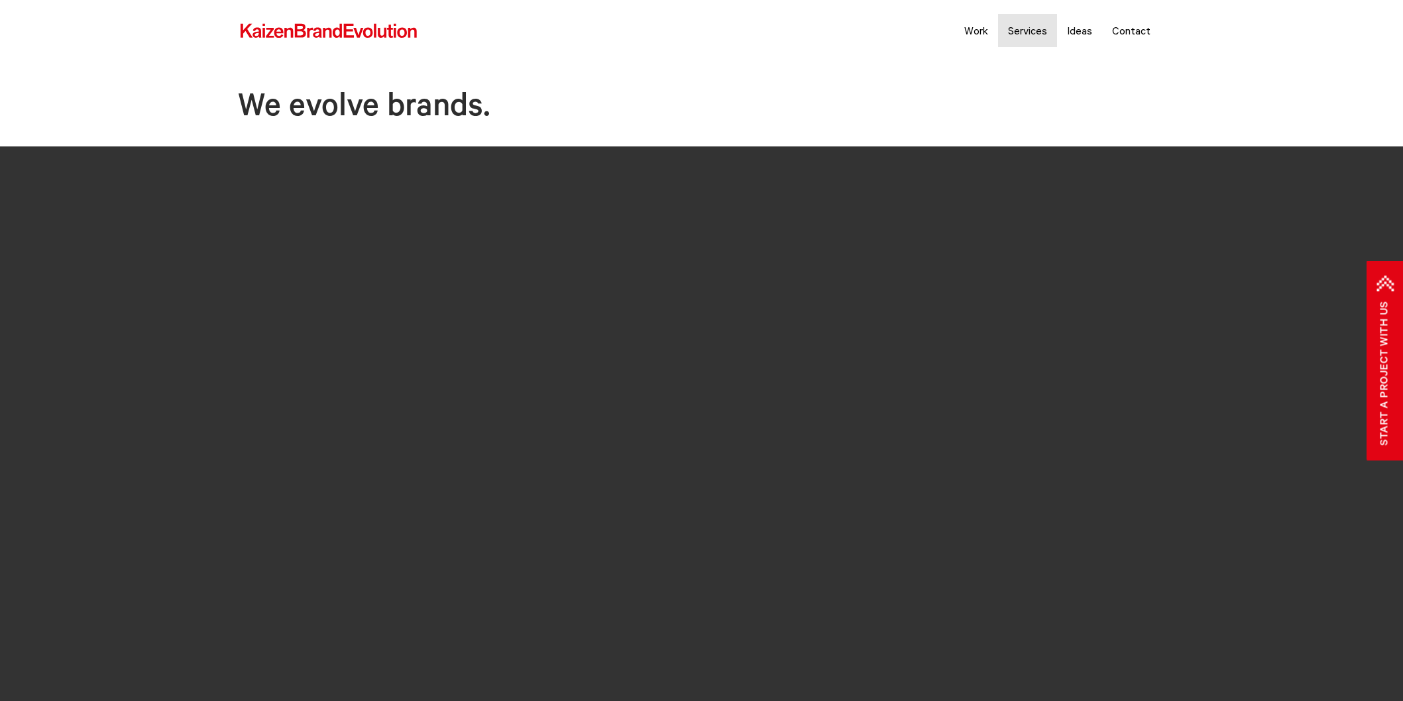 This screenshot has height=701, width=1403. I want to click on a: Ideas, so click(1079, 30).